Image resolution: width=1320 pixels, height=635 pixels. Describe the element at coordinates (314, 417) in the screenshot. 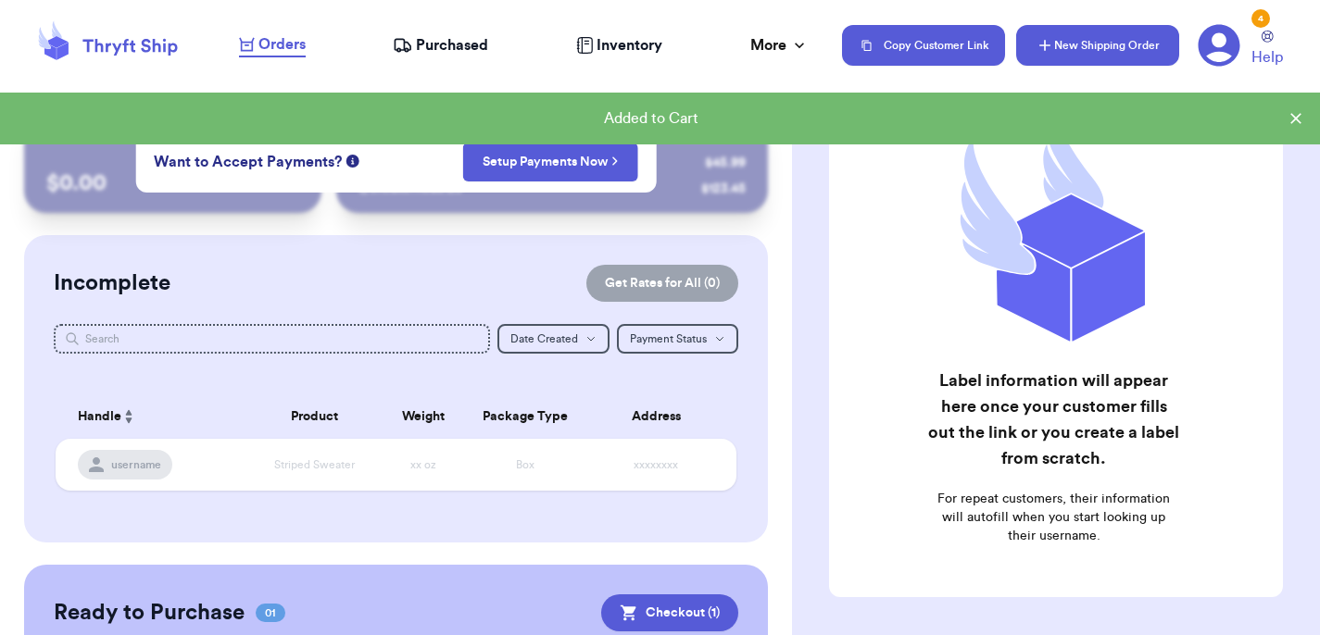

I see `th: Product` at that location.